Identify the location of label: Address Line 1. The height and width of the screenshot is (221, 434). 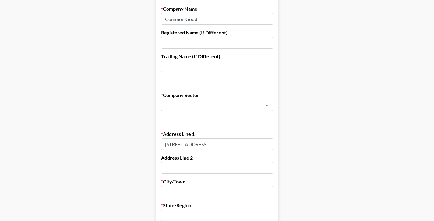
(217, 134).